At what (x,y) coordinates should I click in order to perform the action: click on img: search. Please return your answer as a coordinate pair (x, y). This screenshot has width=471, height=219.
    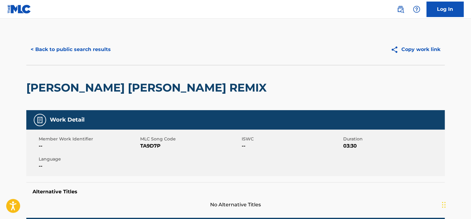
    Looking at the image, I should click on (401, 9).